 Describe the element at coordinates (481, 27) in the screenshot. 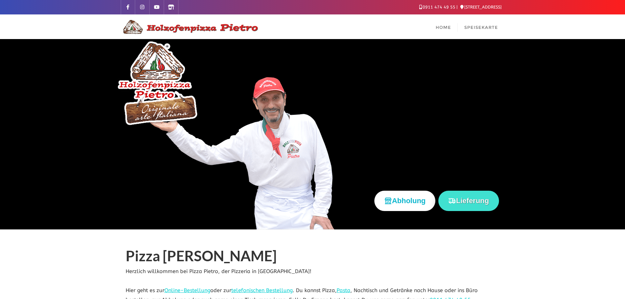

I see `a: Speisekarte` at that location.